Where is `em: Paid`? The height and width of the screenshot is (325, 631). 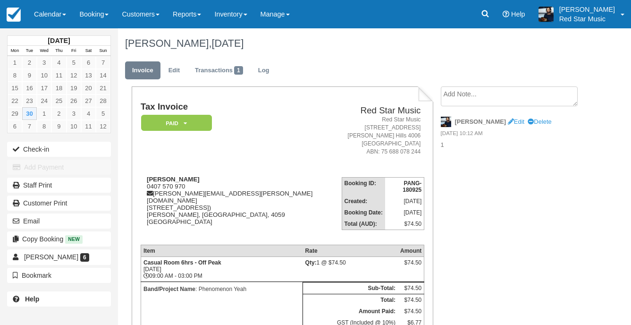
em: Paid is located at coordinates (177, 123).